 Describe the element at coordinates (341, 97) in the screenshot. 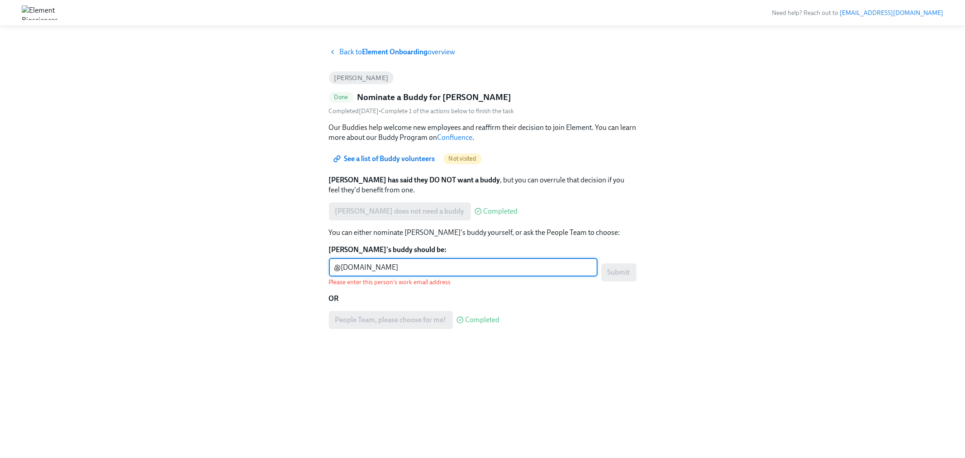

I see `span: Done` at that location.